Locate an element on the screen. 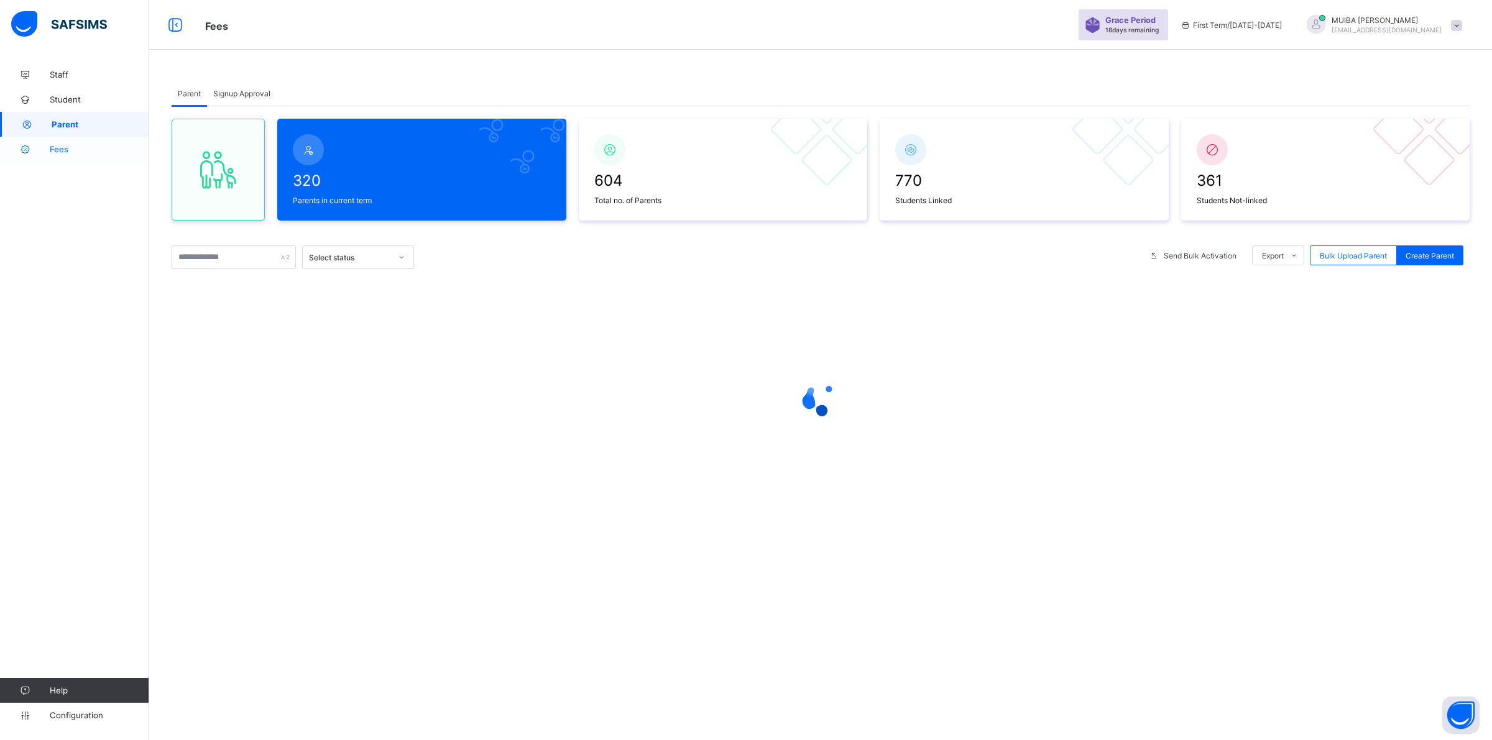 The image size is (1492, 740). span: Help is located at coordinates (99, 691).